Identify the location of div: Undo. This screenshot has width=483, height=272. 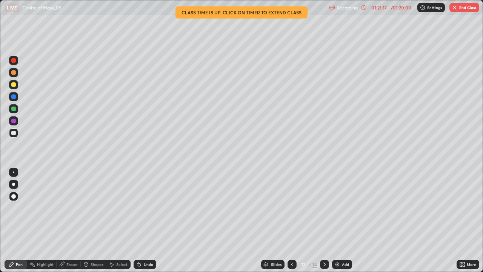
(148, 264).